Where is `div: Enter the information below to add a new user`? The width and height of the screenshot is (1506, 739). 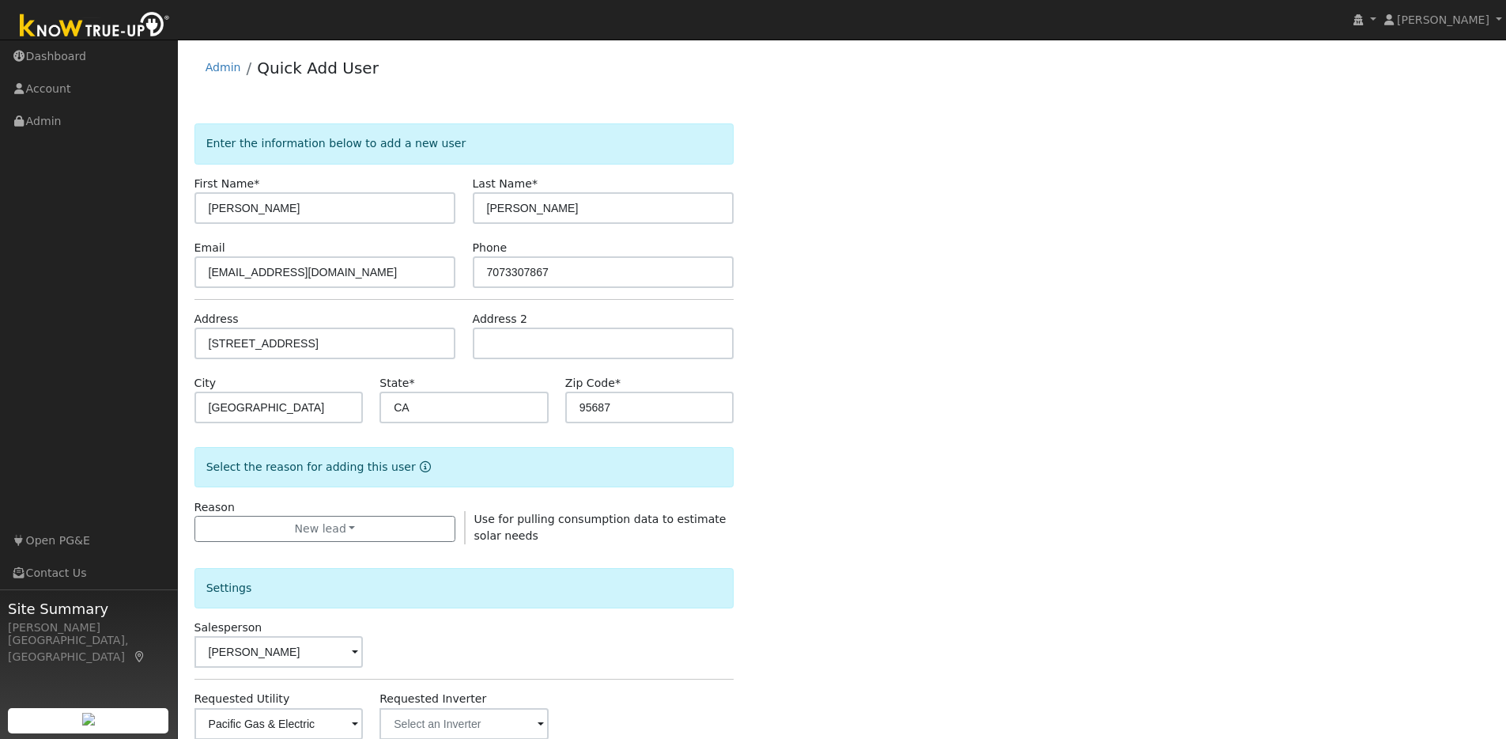
div: Enter the information below to add a new user is located at coordinates (464, 143).